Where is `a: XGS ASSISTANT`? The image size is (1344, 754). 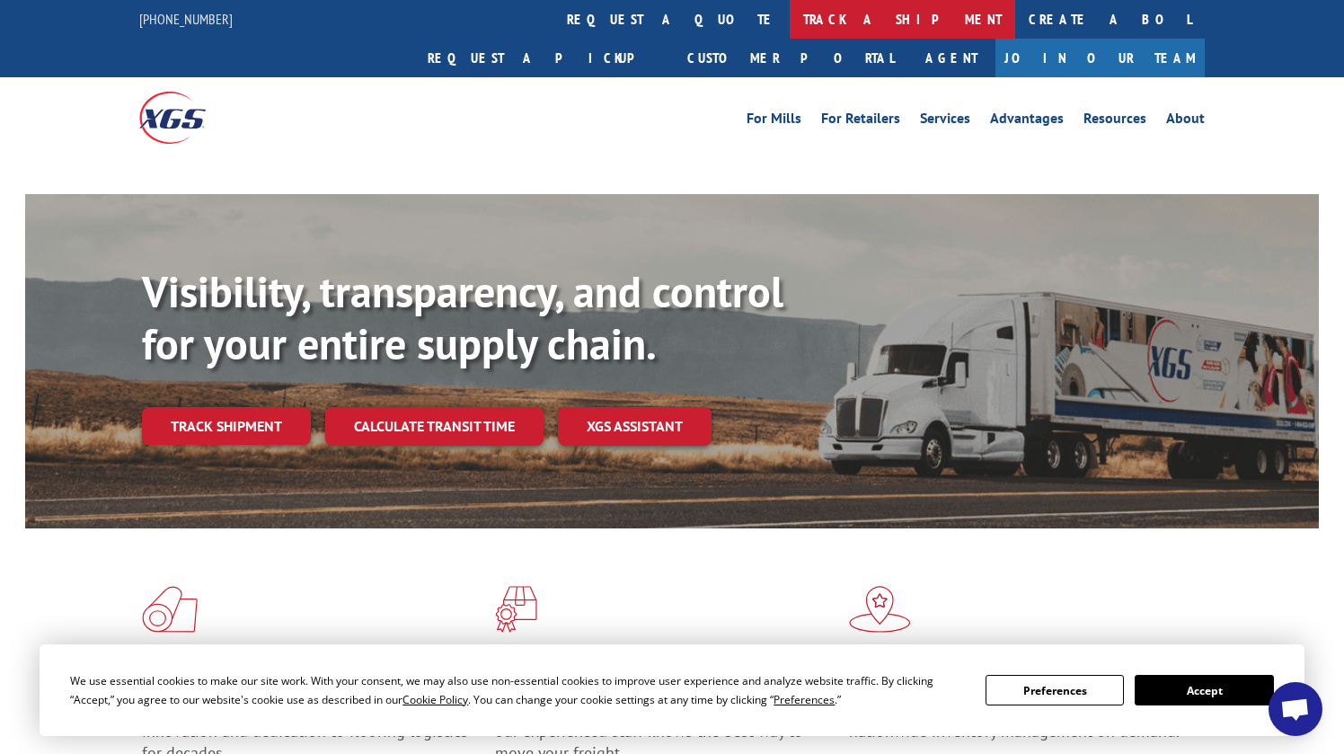
a: XGS ASSISTANT is located at coordinates (634, 426).